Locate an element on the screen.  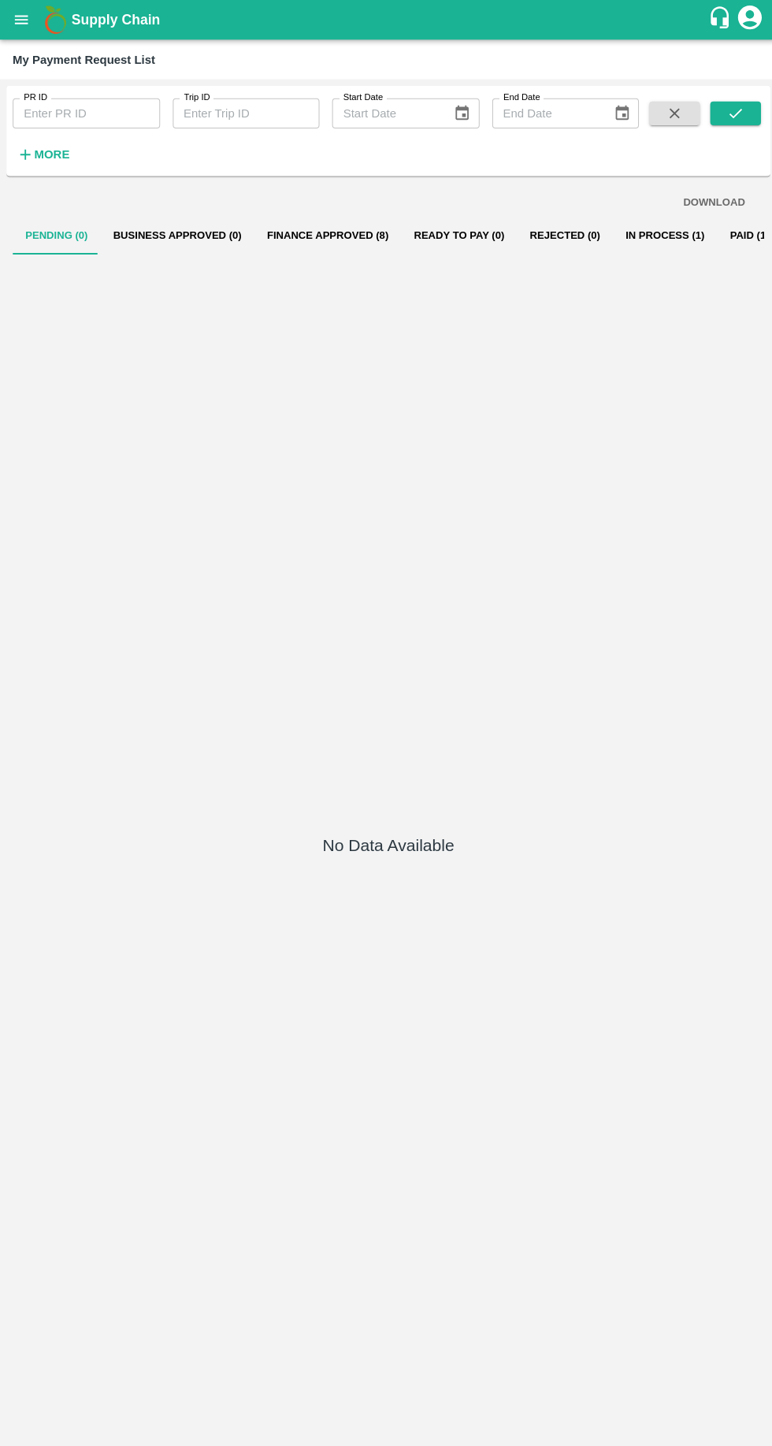
button: Pending (0) is located at coordinates (56, 234).